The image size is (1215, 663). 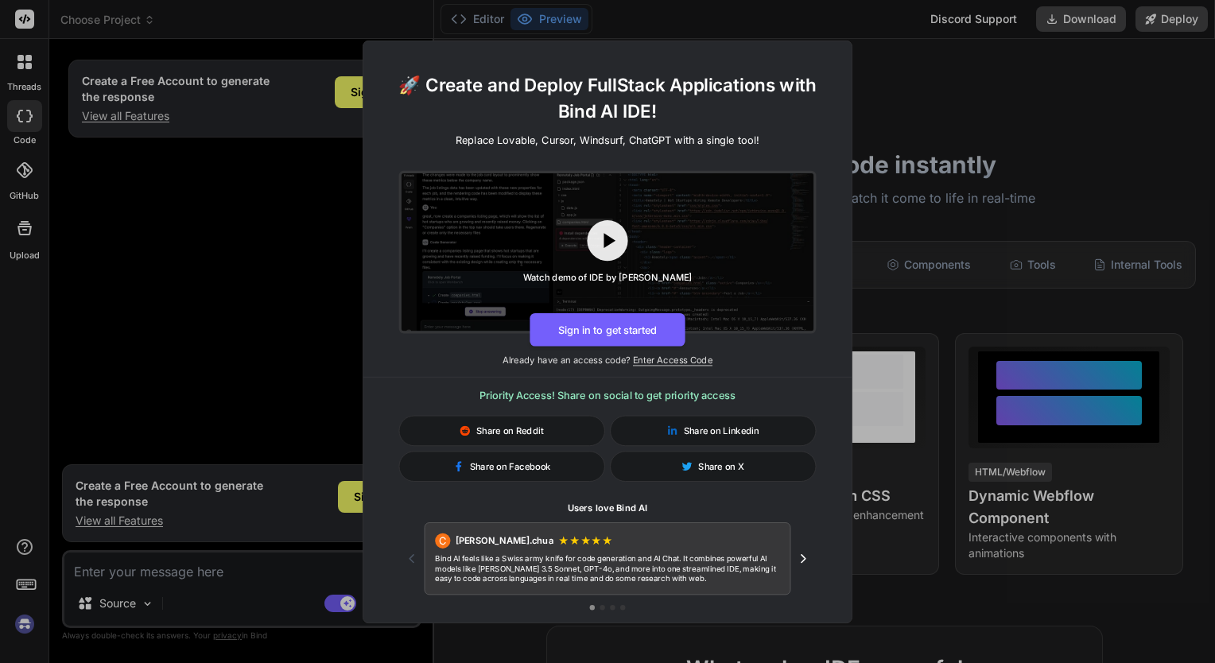 What do you see at coordinates (612, 607) in the screenshot?
I see `button: Go to testimonial 3` at bounding box center [612, 607].